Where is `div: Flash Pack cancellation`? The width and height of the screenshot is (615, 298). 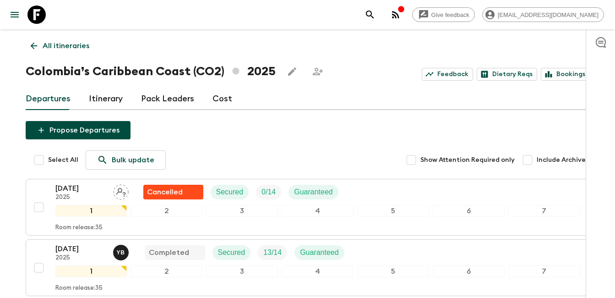
div: Flash Pack cancellation is located at coordinates (173, 192).